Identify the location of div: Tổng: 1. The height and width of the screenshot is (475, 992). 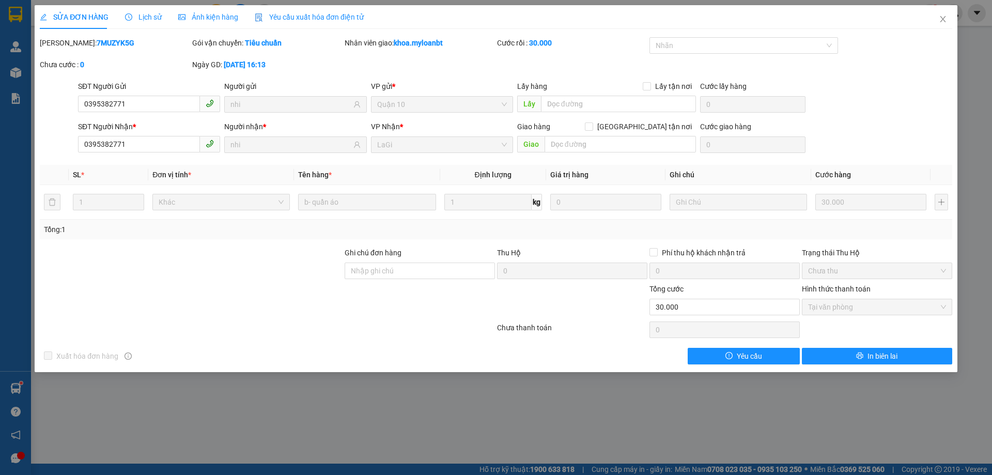
(213, 230).